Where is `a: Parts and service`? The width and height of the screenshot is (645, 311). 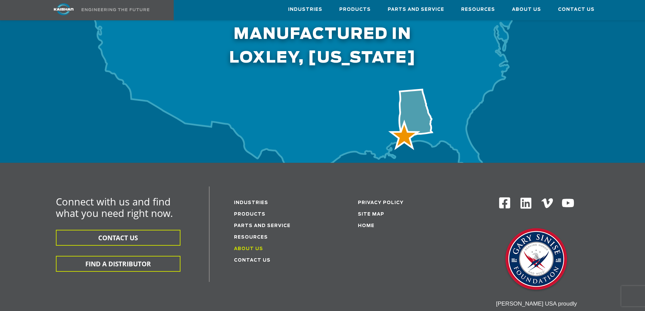 a: Parts and service is located at coordinates (262, 226).